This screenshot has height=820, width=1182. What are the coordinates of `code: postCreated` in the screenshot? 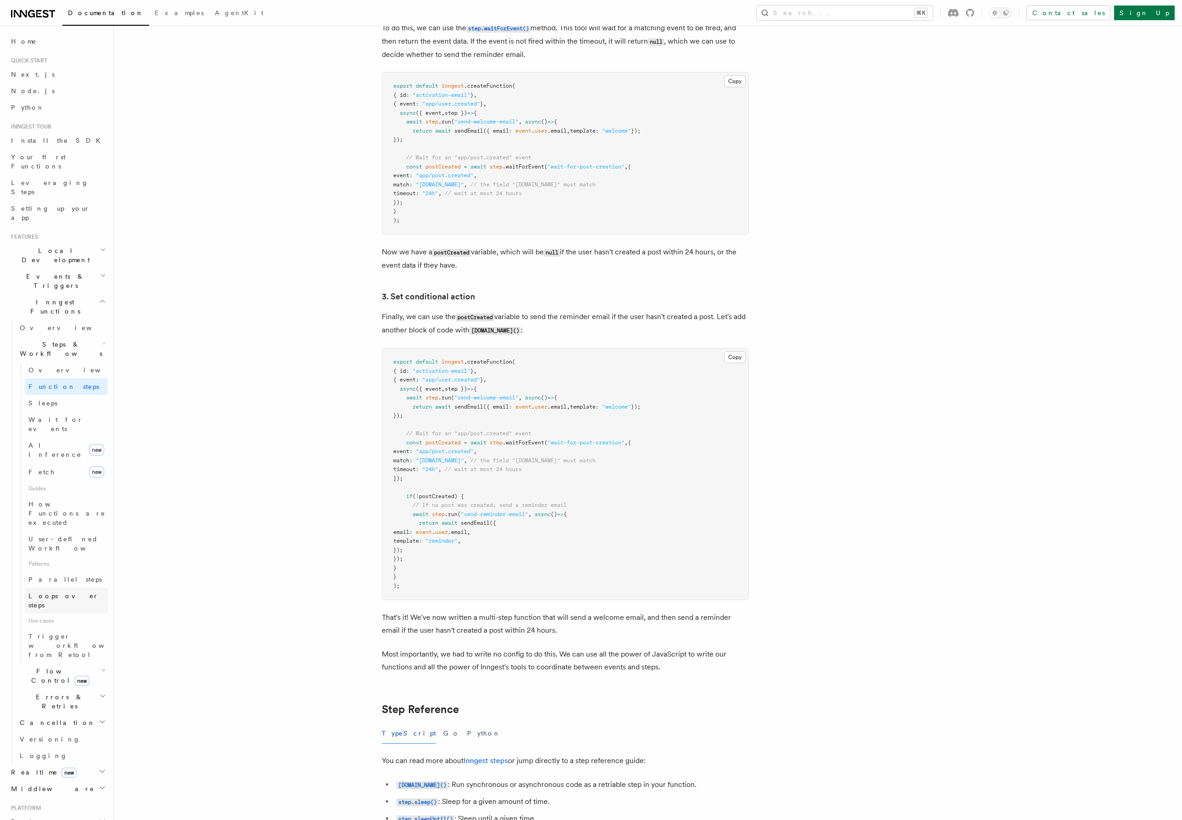 It's located at (475, 317).